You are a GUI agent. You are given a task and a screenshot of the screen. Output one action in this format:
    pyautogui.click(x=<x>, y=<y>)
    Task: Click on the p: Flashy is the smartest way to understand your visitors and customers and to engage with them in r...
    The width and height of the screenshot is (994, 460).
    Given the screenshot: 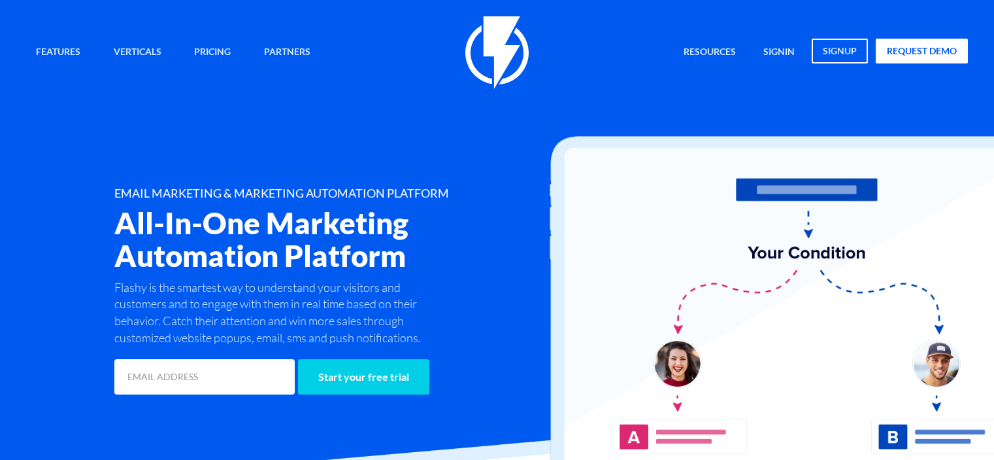 What is the action you would take?
    pyautogui.click(x=281, y=312)
    